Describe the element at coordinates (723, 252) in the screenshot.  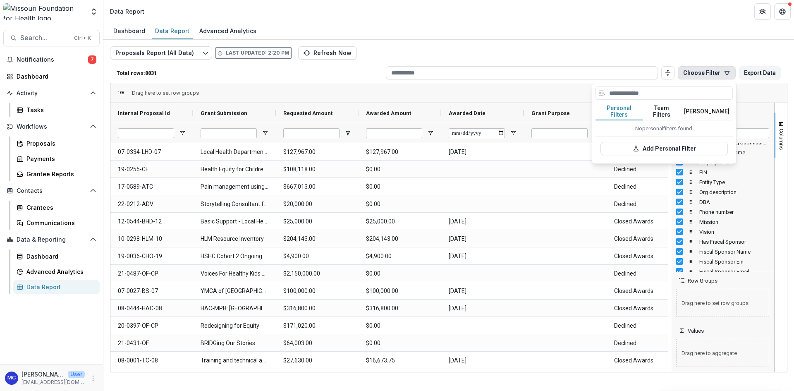
I see `div: Fiscal Sponsor Name Column` at that location.